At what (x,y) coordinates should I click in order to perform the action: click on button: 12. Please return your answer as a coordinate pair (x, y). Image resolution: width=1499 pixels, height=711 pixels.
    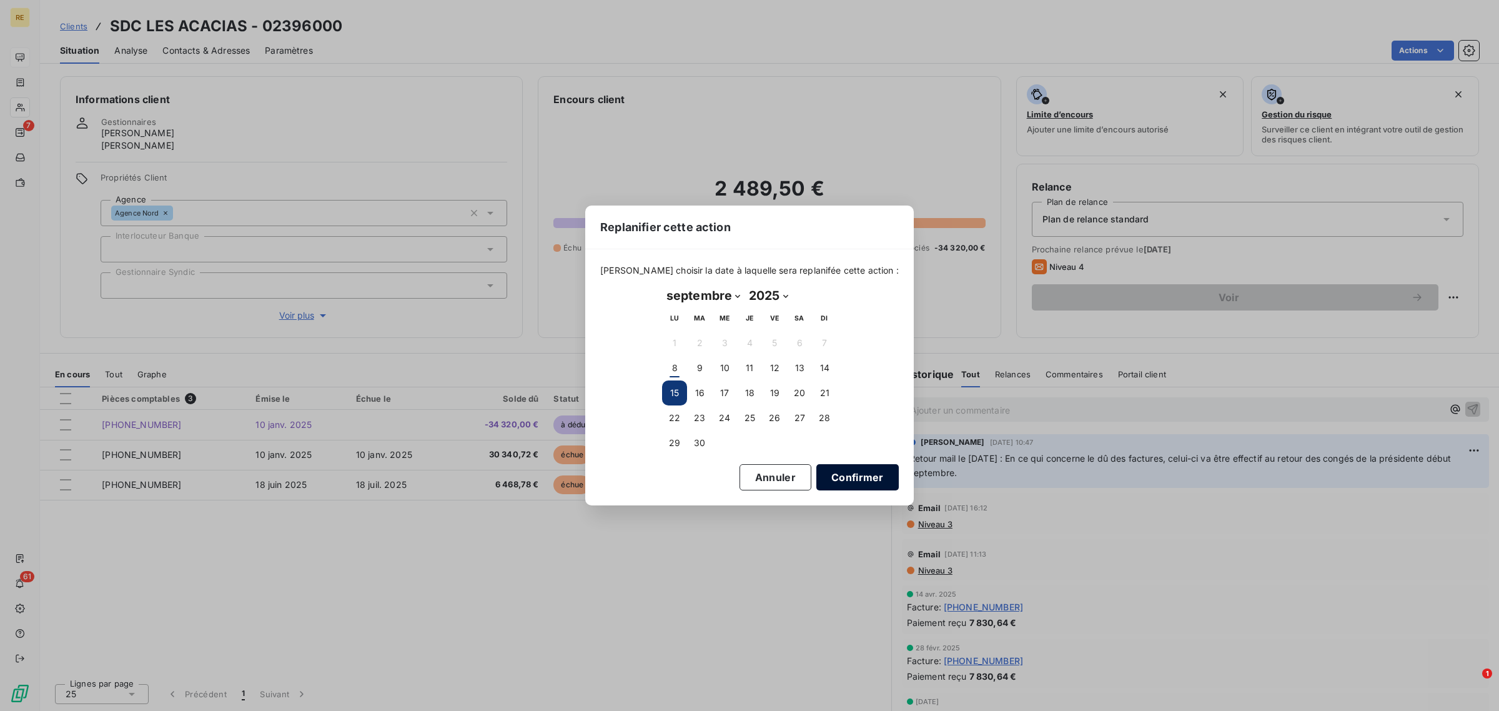
    Looking at the image, I should click on (774, 368).